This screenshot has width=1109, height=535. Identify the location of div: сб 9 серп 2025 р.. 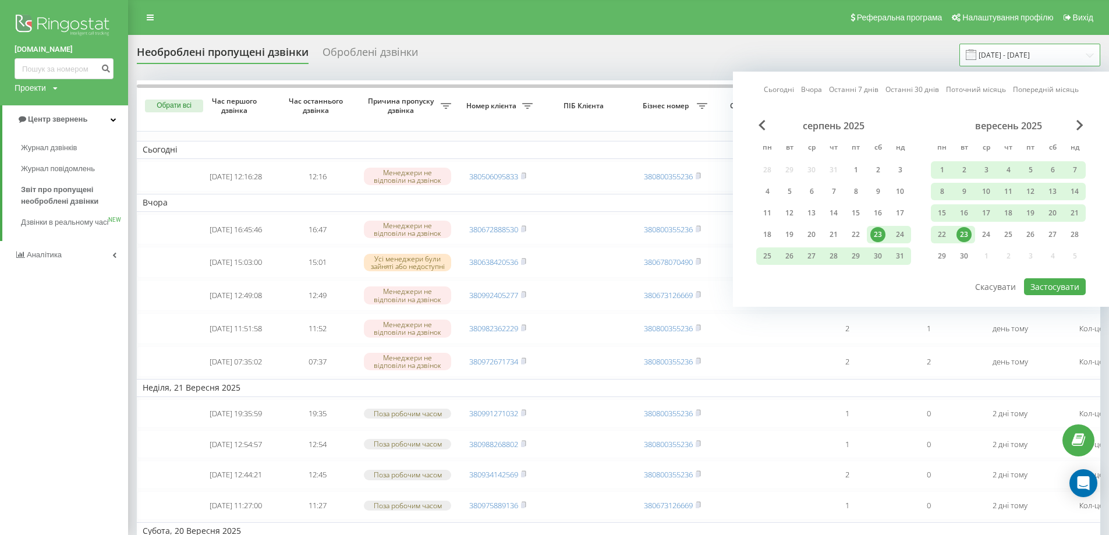
(878, 192).